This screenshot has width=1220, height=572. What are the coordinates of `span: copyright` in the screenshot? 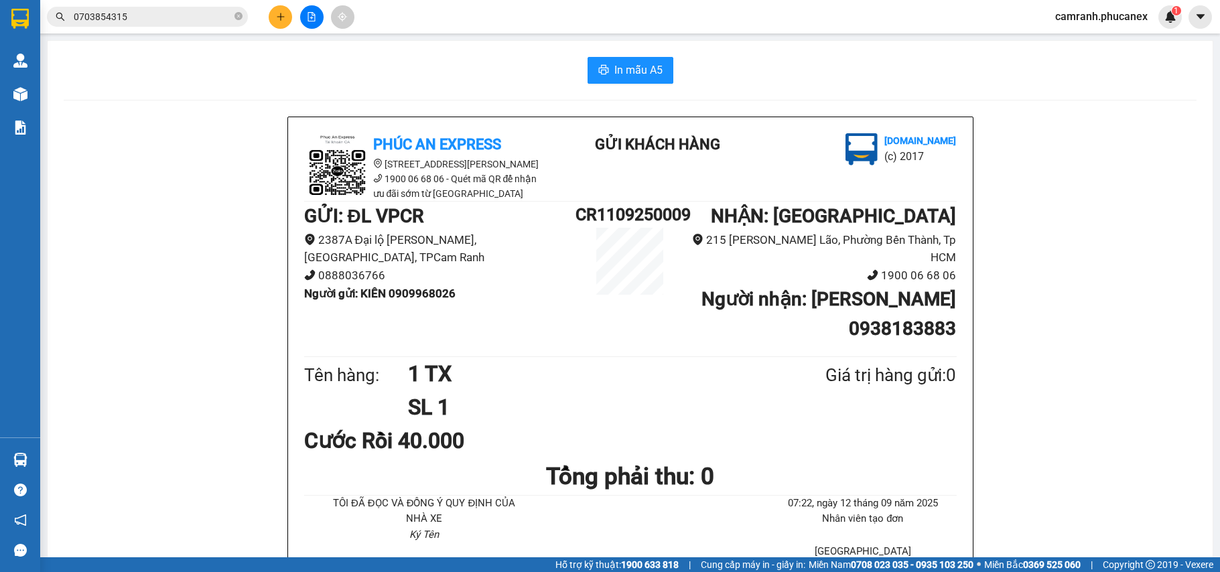 It's located at (1151, 565).